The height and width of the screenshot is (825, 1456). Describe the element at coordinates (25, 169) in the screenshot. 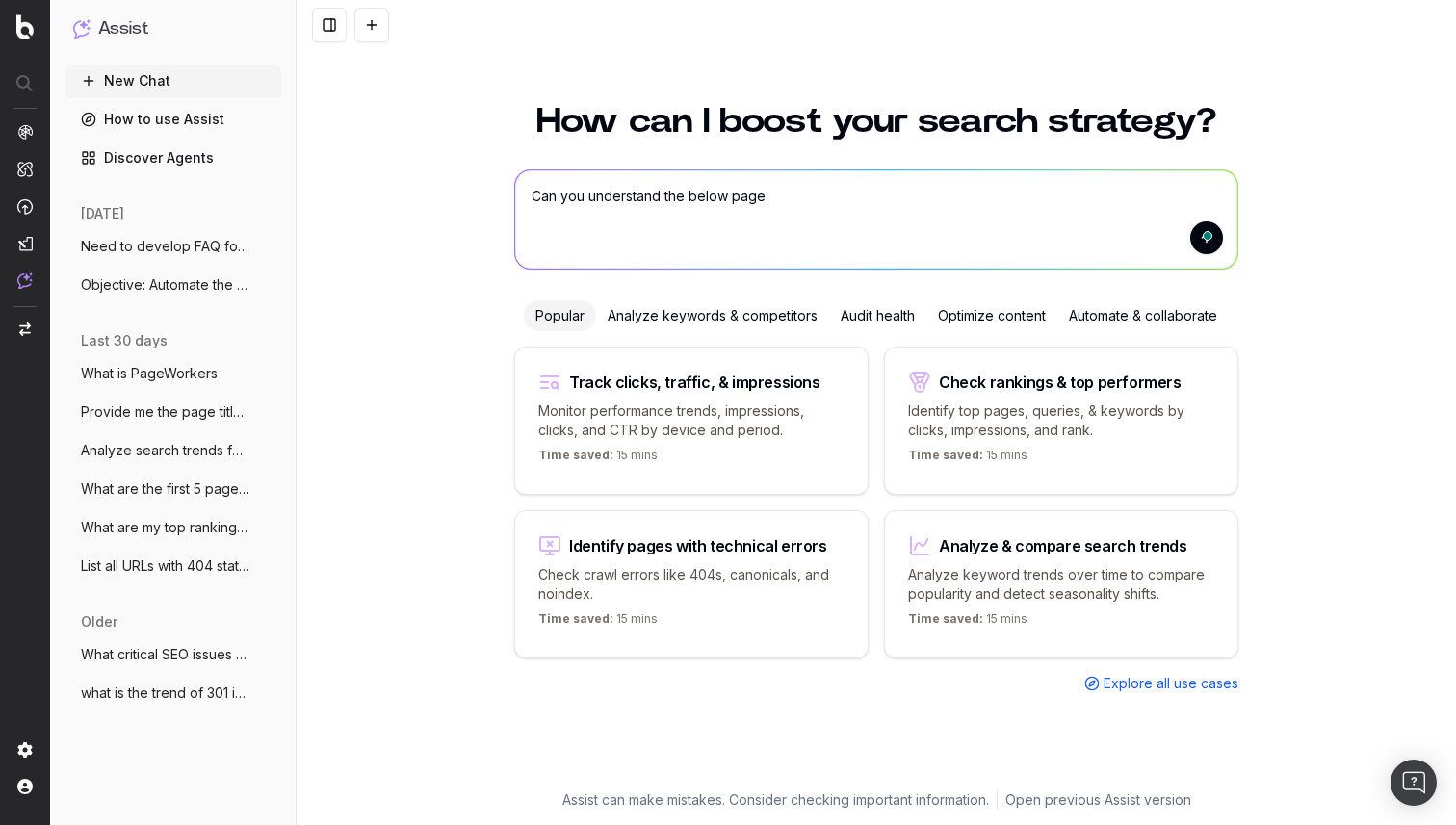

I see `img: Intelligence` at that location.